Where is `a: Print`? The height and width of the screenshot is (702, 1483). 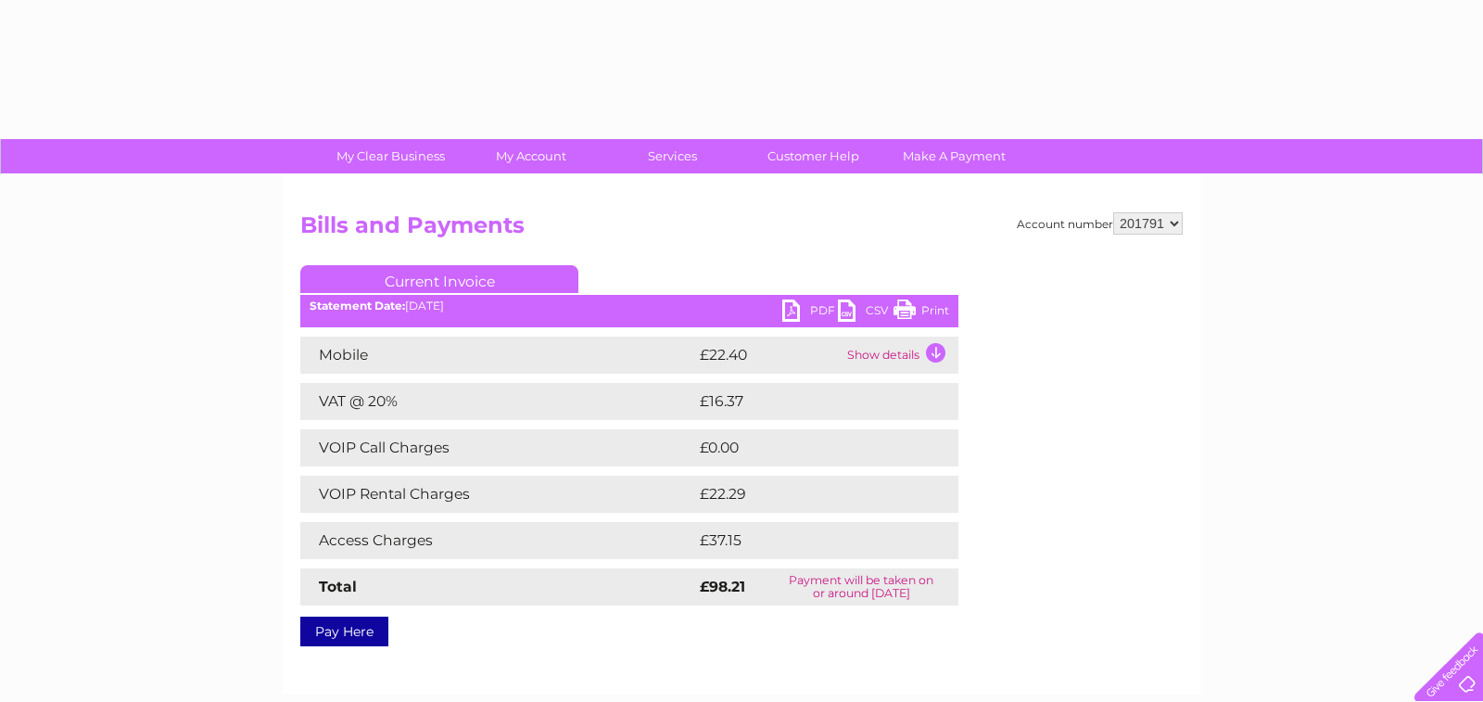 a: Print is located at coordinates (922, 312).